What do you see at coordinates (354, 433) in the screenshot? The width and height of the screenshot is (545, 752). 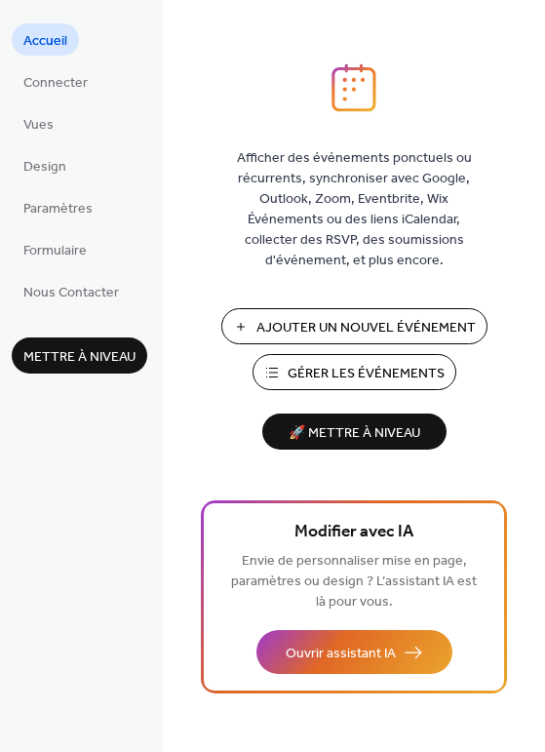 I see `span: 🚀 Mettre à niveau` at bounding box center [354, 433].